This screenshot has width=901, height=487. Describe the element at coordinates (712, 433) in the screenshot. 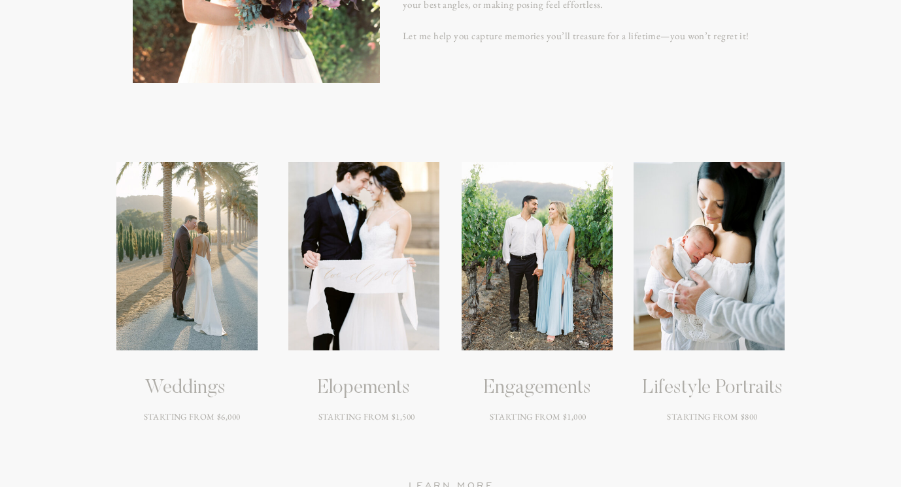

I see `h3: STARTING FROM $800` at that location.